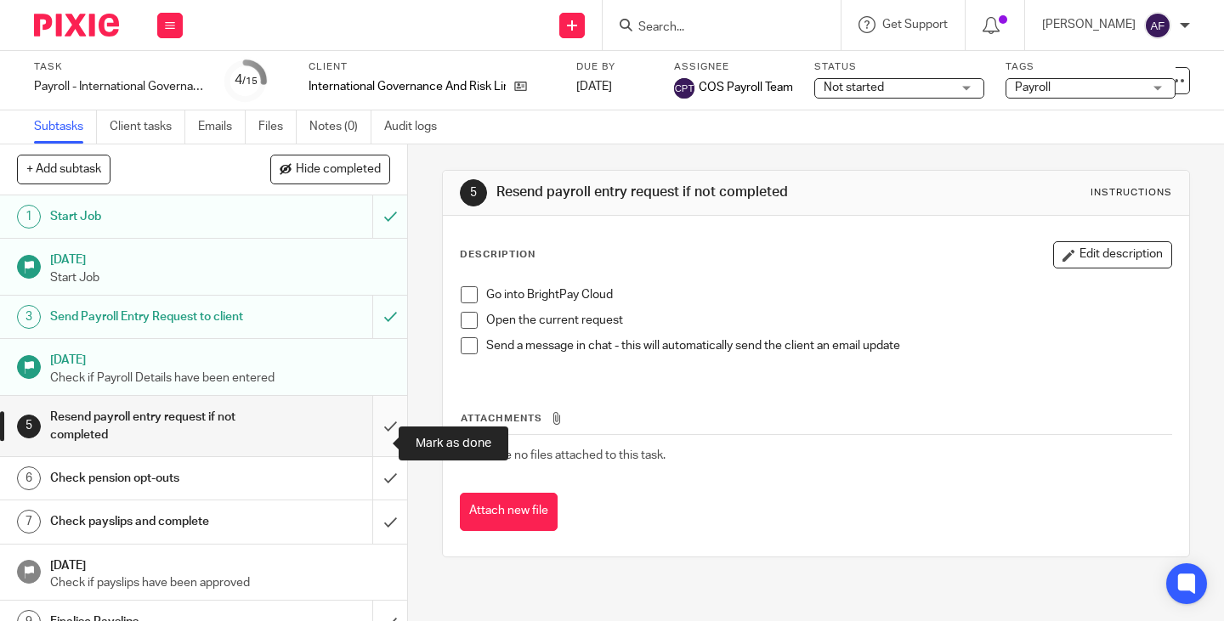 The height and width of the screenshot is (621, 1224). Describe the element at coordinates (152, 317) in the screenshot. I see `h1: Send Payroll Entry Request to client` at that location.